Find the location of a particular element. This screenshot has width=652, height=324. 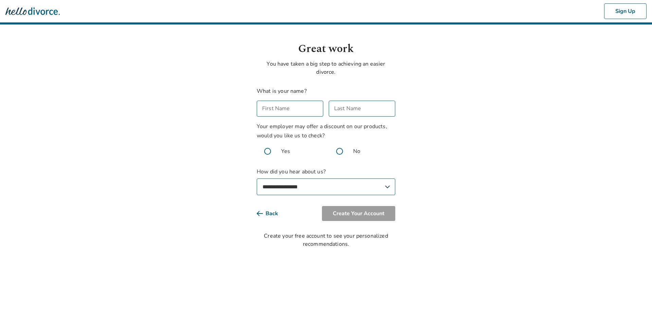

div: Chat Widget is located at coordinates (635, 307).